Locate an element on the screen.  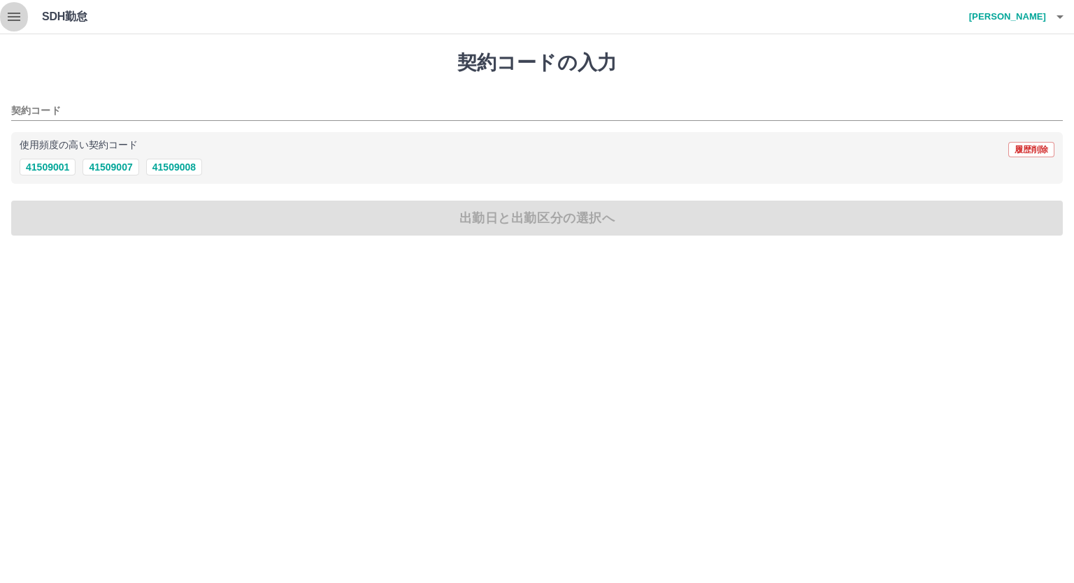
h1: 契約コードの入力 is located at coordinates (537, 63).